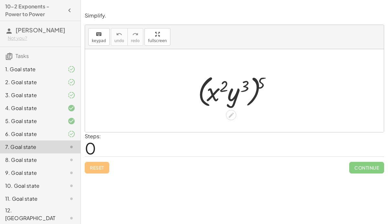 The width and height of the screenshot is (388, 224). Describe the element at coordinates (22, 56) in the screenshot. I see `span: Tasks` at that location.